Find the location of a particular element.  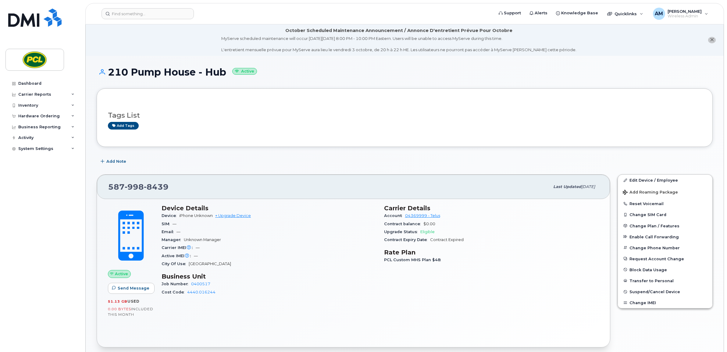

button: Change IMEI is located at coordinates (665, 303).